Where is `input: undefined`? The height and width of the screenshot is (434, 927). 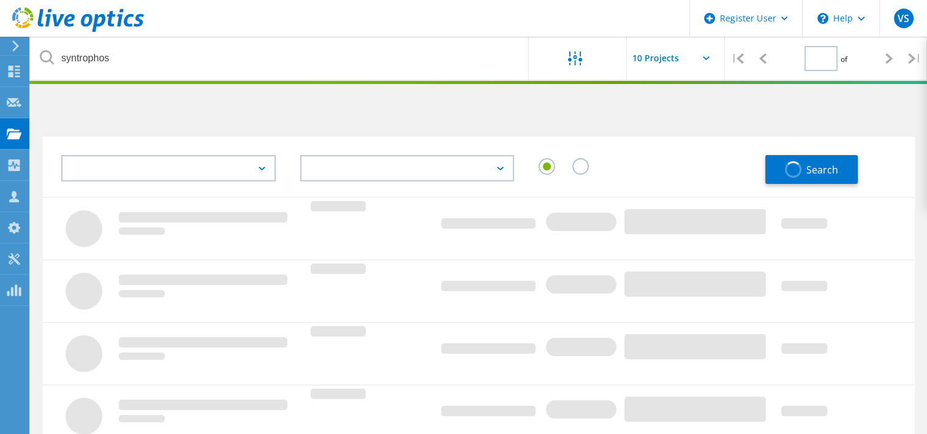 input: undefined is located at coordinates (280, 58).